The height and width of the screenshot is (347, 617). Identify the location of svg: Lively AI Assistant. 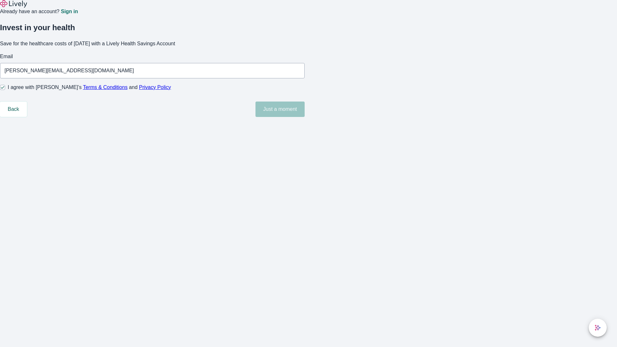
(598, 328).